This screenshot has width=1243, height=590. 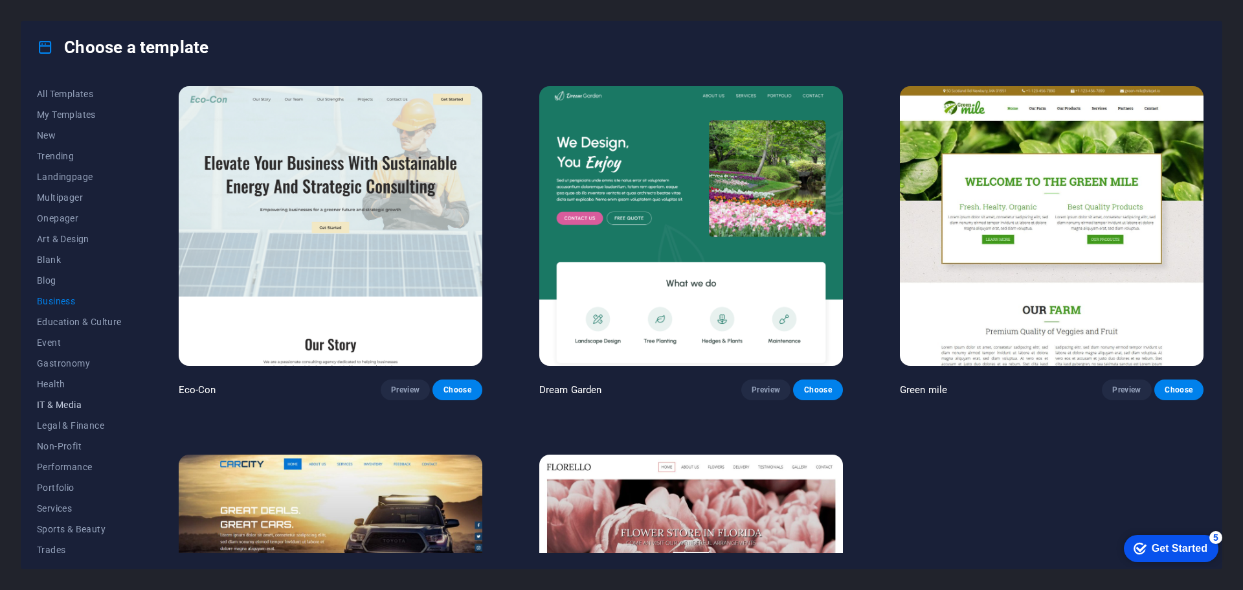 What do you see at coordinates (79, 135) in the screenshot?
I see `button: New` at bounding box center [79, 135].